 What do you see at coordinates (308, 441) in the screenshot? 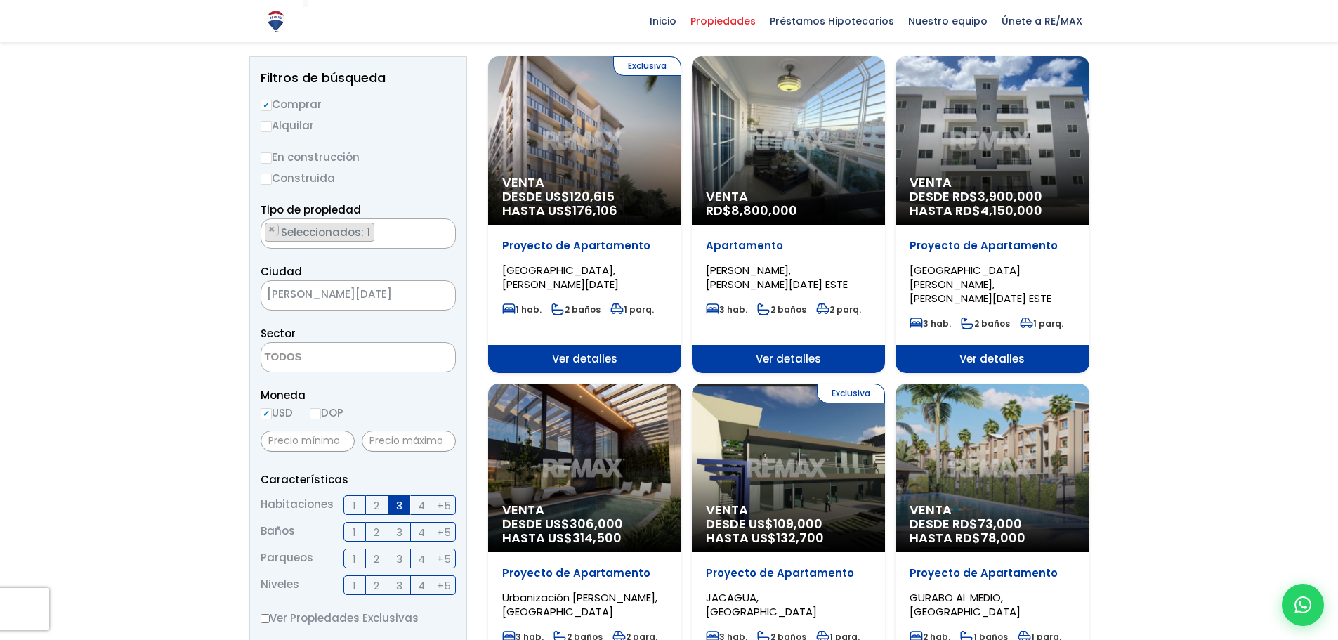
I see `input: Precio mínimo` at bounding box center [308, 441].